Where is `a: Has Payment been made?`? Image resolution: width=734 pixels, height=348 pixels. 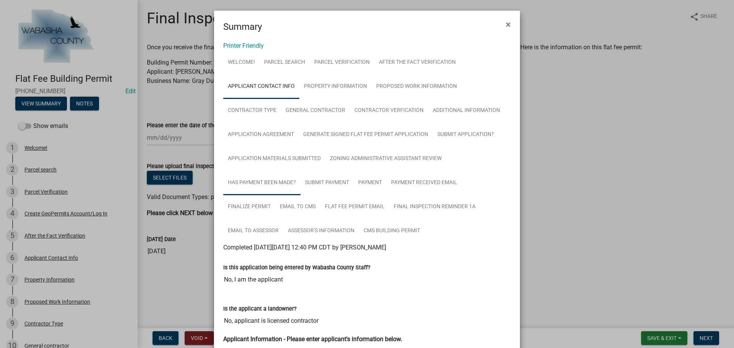 a: Has Payment been made? is located at coordinates (262, 183).